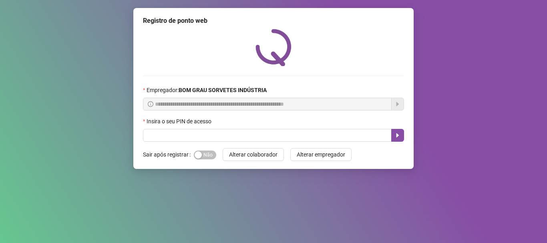 The height and width of the screenshot is (243, 547). I want to click on span: caret-right, so click(398, 135).